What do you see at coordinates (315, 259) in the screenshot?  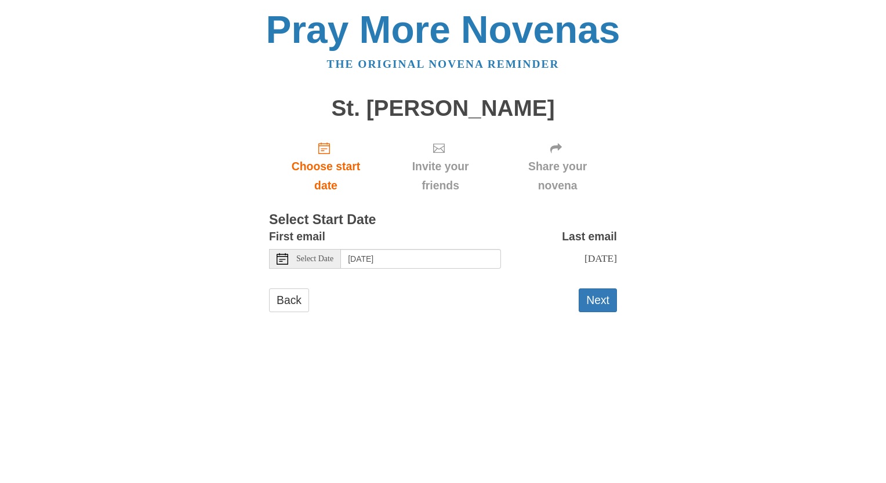 I see `span: Select Date` at bounding box center [315, 259].